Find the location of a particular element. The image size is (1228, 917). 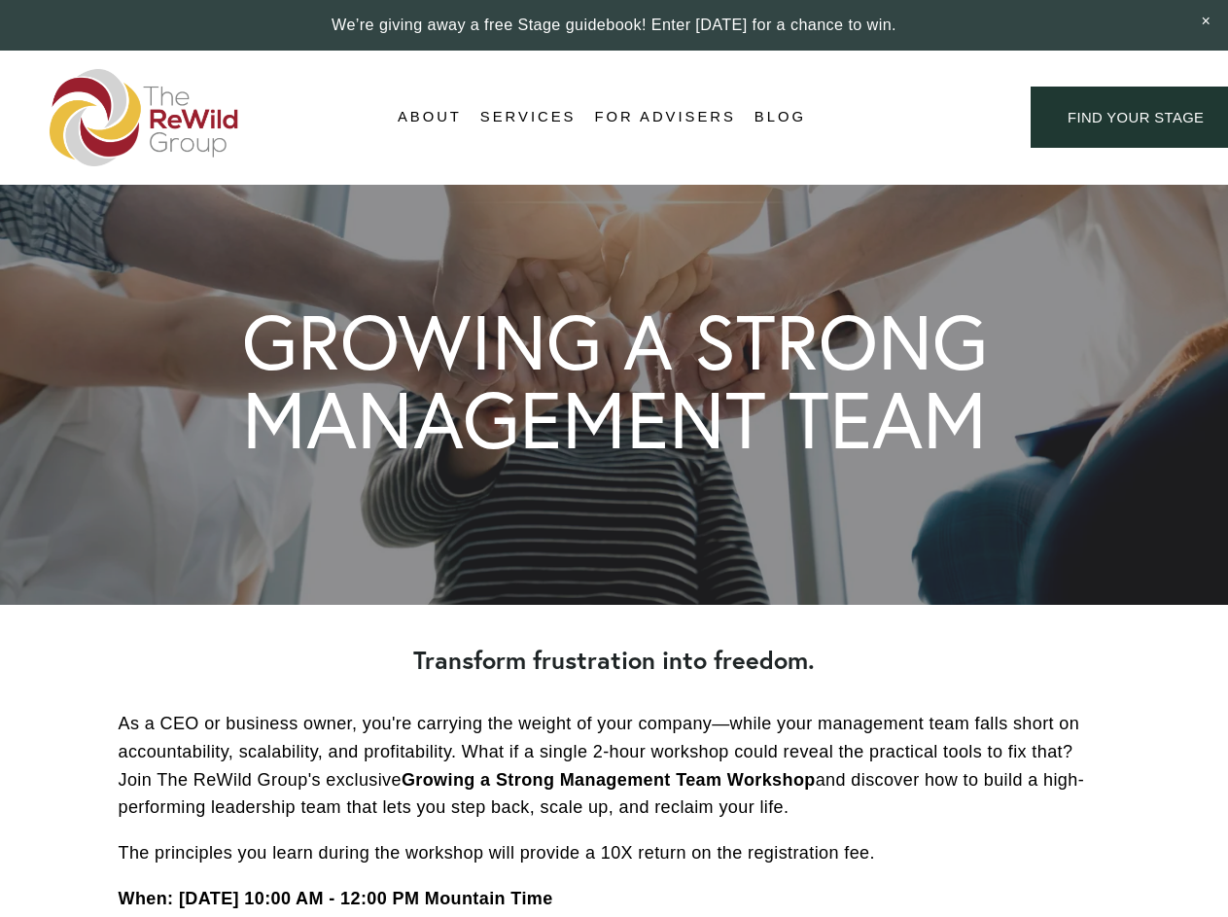

p: As a CEO or business owner, you're carrying the weight of your company—while your management team... is located at coordinates (614, 765).